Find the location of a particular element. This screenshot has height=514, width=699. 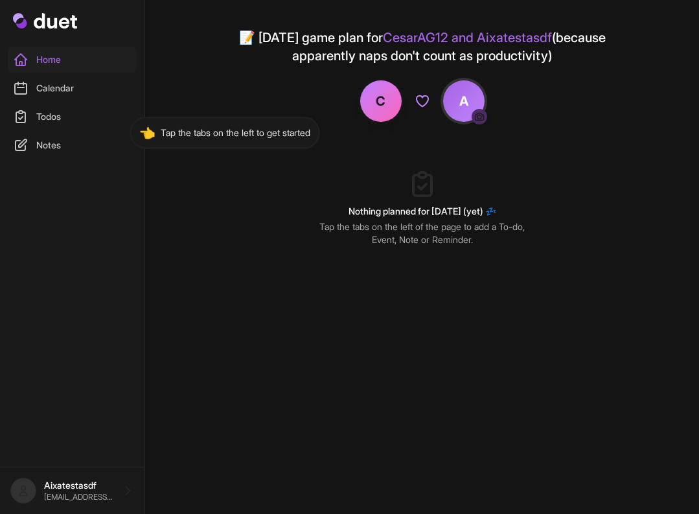

a: Home is located at coordinates (72, 60).